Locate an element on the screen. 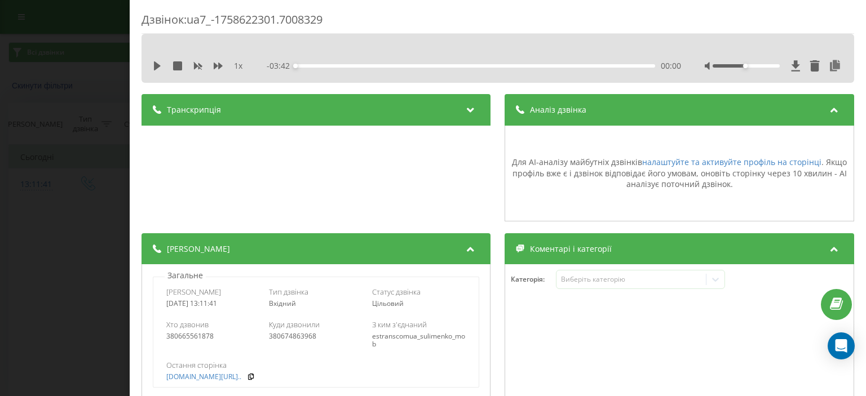 This screenshot has height=396, width=866. span: Коментарі і категорії is located at coordinates (571, 249).